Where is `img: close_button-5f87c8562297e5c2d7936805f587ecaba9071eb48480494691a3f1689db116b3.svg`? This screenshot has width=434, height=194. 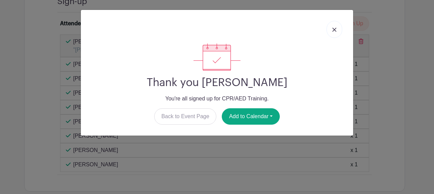
img: close_button-5f87c8562297e5c2d7936805f587ecaba9071eb48480494691a3f1689db116b3.svg is located at coordinates (335, 30).